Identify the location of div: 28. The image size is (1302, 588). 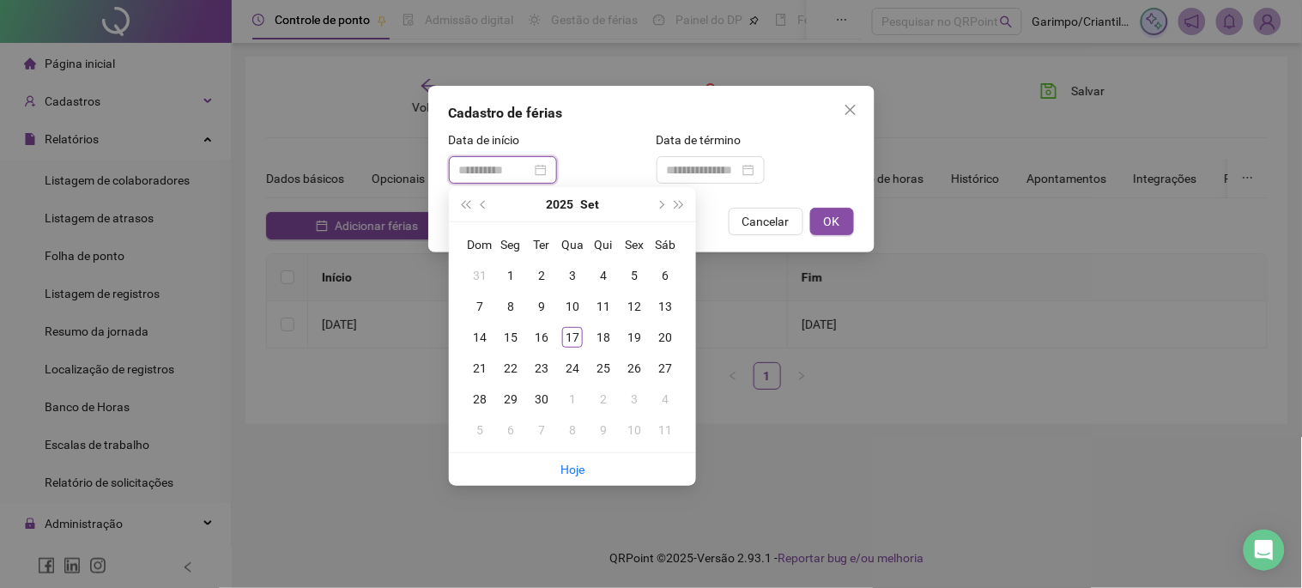
(480, 399).